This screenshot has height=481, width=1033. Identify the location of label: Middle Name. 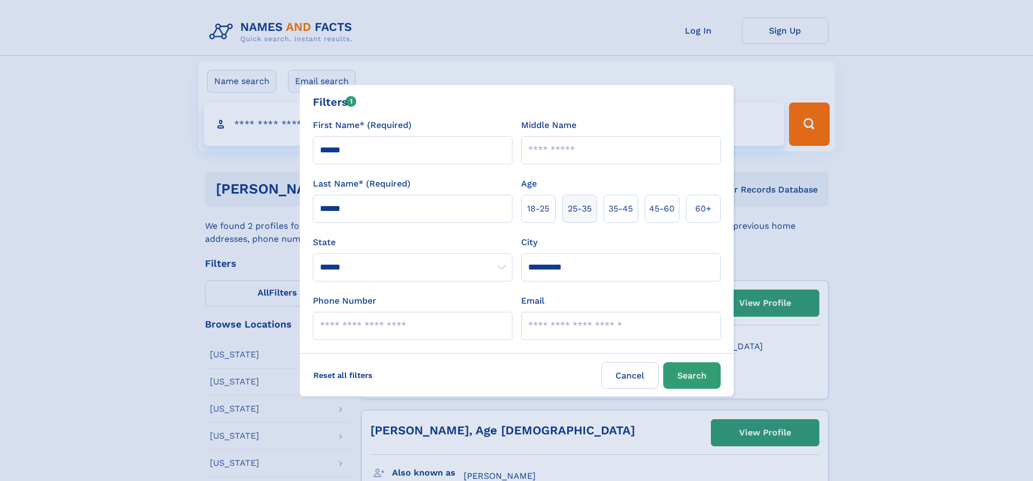
(549, 125).